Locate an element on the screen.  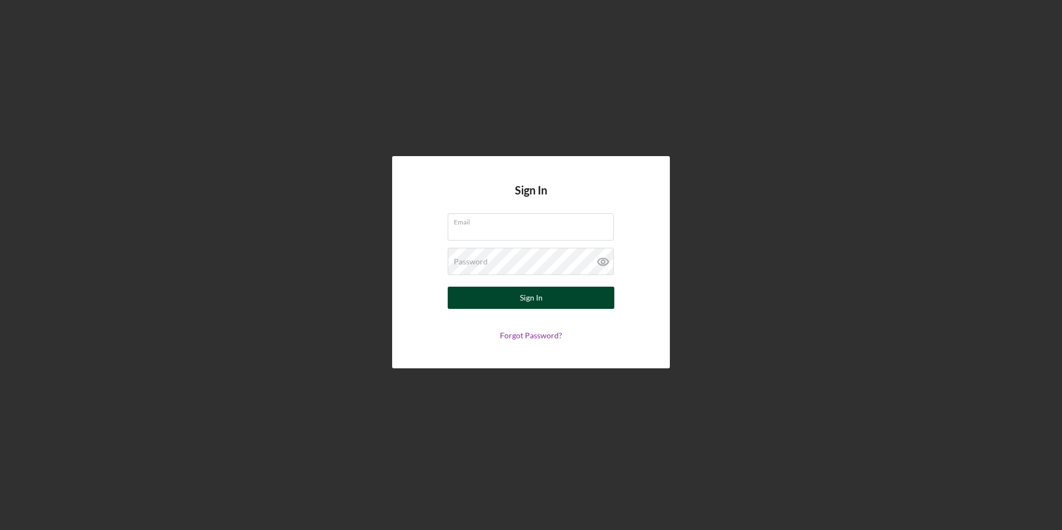
button: Sign In is located at coordinates (531, 298).